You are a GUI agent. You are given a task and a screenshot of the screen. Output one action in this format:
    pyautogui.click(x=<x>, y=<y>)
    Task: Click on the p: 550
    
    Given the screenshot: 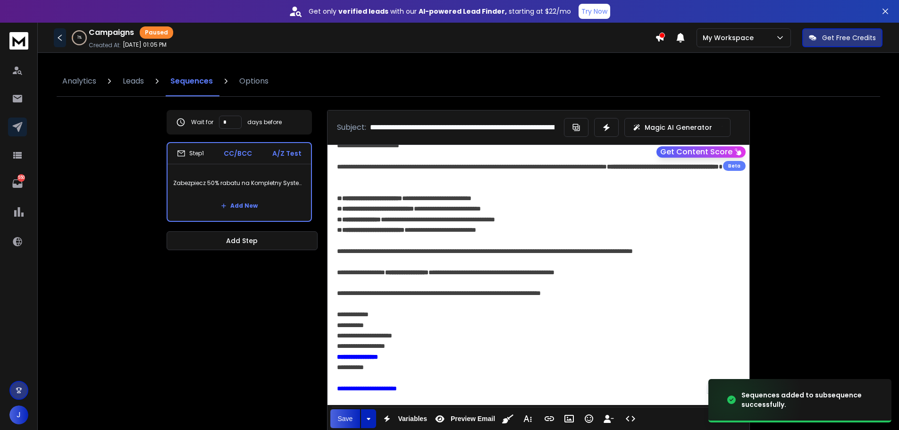 What is the action you would take?
    pyautogui.click(x=21, y=178)
    